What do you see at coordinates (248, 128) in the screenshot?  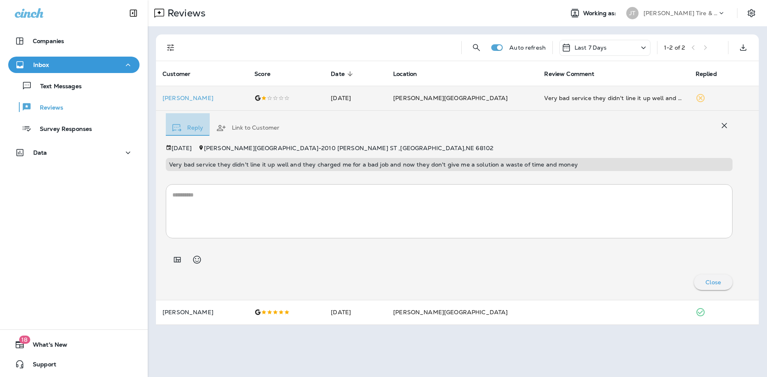 I see `button: Link to Customer` at bounding box center [248, 128].